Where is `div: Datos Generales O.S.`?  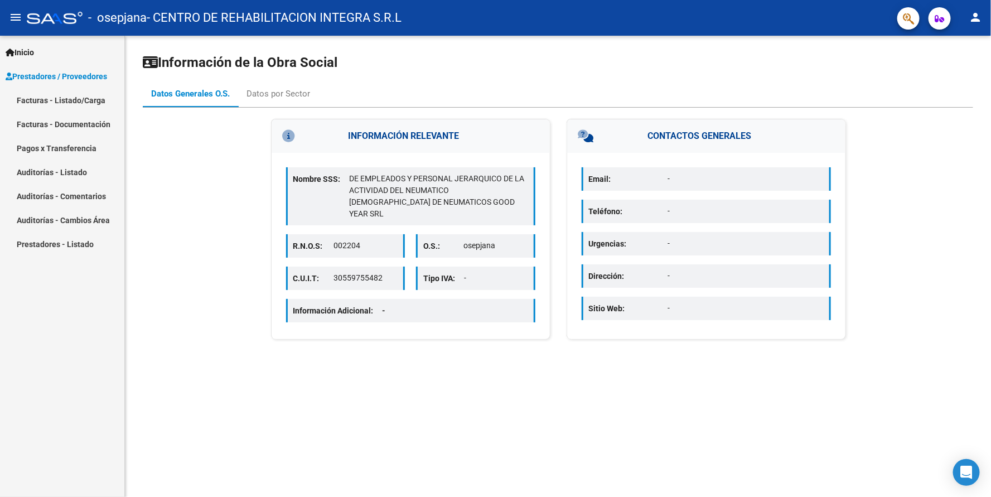 div: Datos Generales O.S. is located at coordinates (190, 94).